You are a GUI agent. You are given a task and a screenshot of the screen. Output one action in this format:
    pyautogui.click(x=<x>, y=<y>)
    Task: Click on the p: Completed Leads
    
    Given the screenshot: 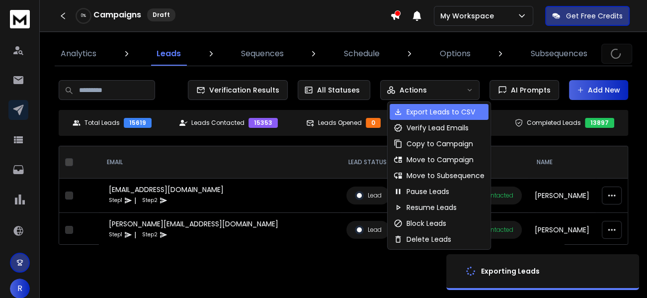 What is the action you would take?
    pyautogui.click(x=554, y=123)
    